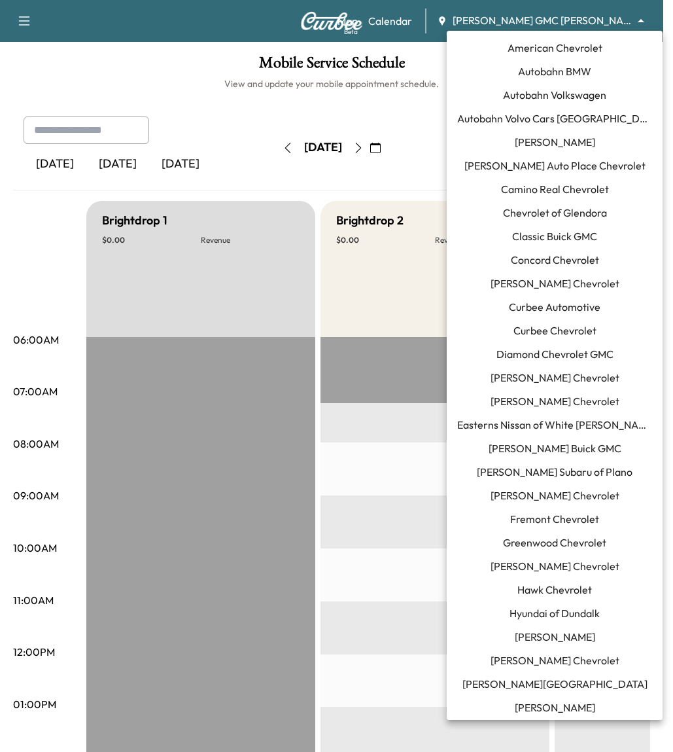 This screenshot has height=752, width=673. I want to click on span: American Chevrolet, so click(555, 48).